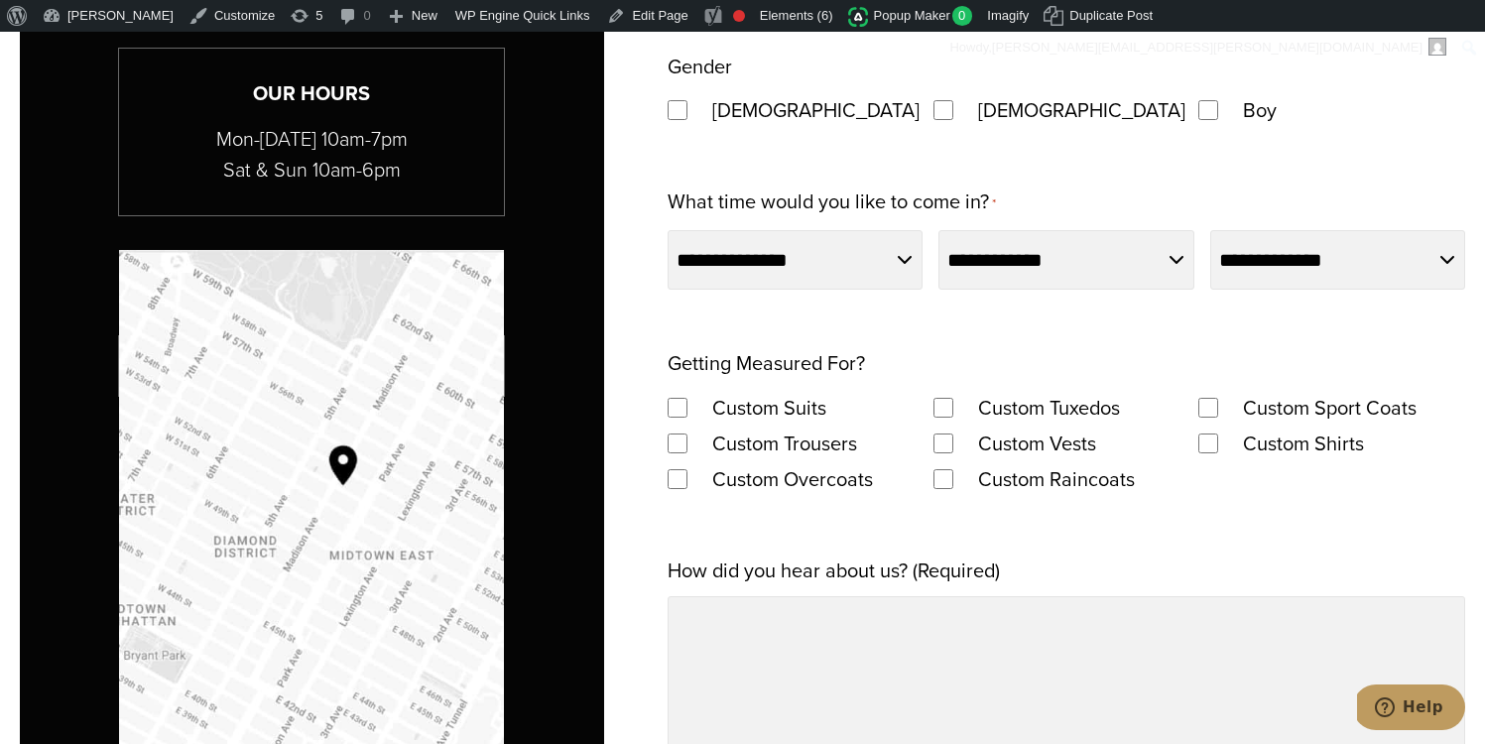 The height and width of the screenshot is (744, 1485). Describe the element at coordinates (831, 202) in the screenshot. I see `label: What time would you like to come in?` at that location.